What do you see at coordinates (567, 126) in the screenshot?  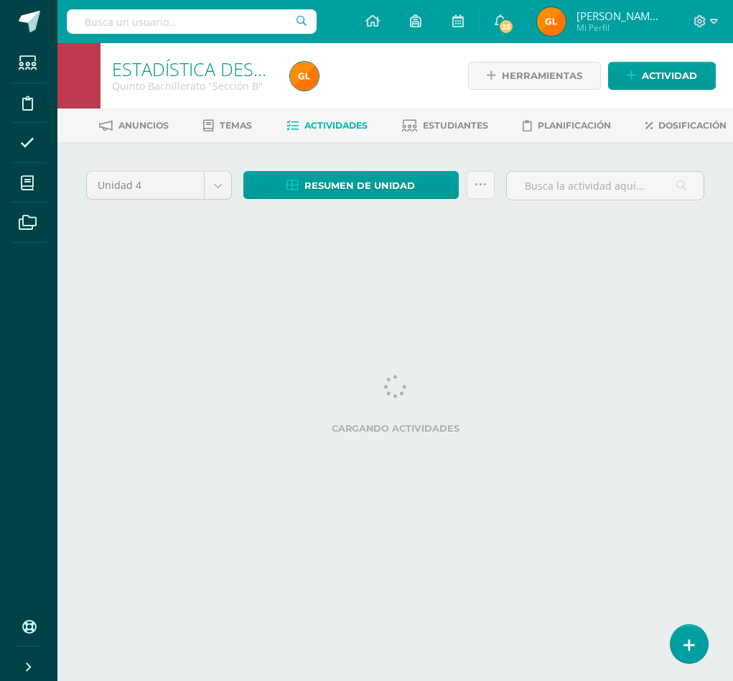 I see `a: Planificación` at bounding box center [567, 126].